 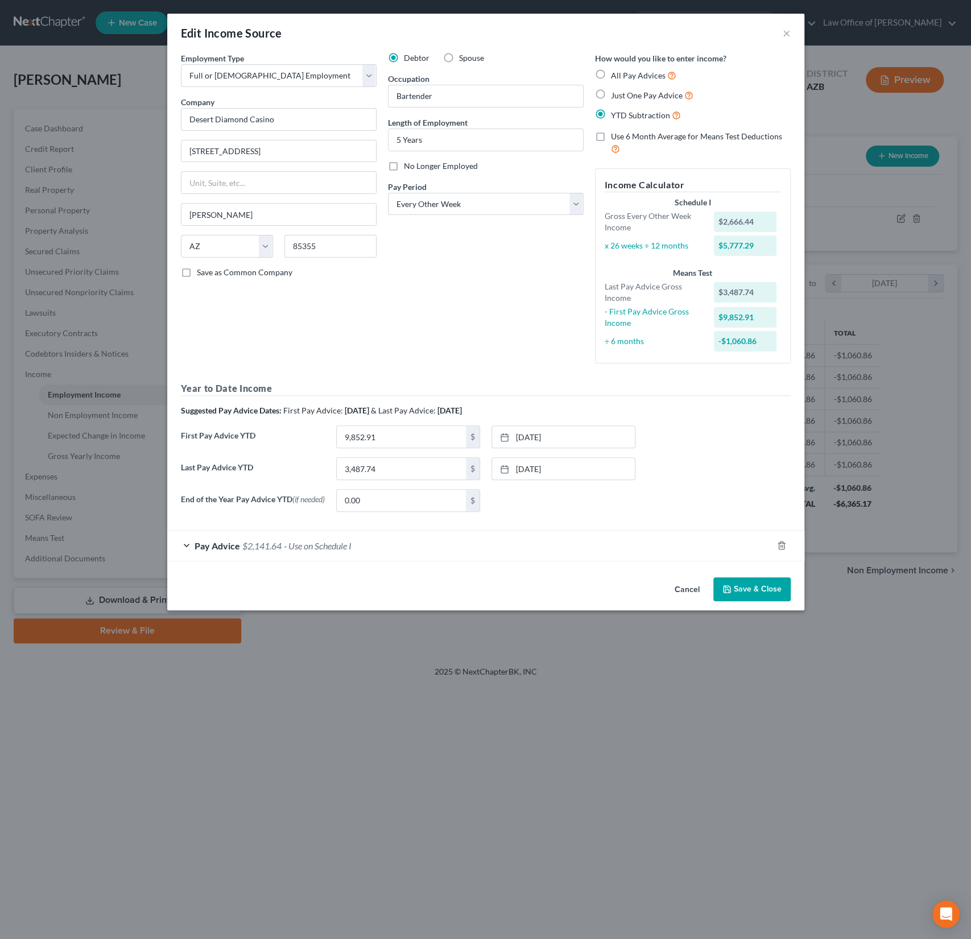 I want to click on span: Just One Pay Advice, so click(x=647, y=95).